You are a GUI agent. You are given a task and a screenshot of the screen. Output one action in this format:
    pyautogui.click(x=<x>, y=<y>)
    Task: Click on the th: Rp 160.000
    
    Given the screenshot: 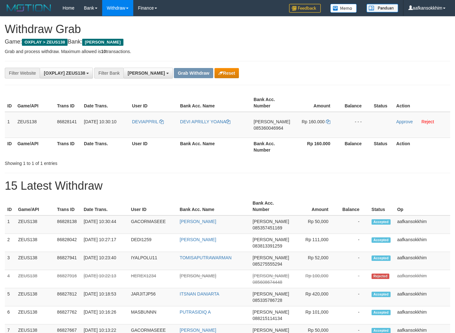 What is the action you would take?
    pyautogui.click(x=316, y=146)
    